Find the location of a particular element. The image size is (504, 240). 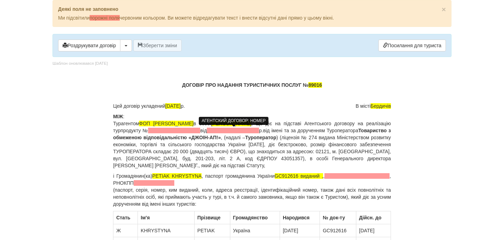

b: ДОГОВІР ПРО НАДАННЯ ТУРИСТИЧНИХ ПОСЛУГ № is located at coordinates (252, 85).